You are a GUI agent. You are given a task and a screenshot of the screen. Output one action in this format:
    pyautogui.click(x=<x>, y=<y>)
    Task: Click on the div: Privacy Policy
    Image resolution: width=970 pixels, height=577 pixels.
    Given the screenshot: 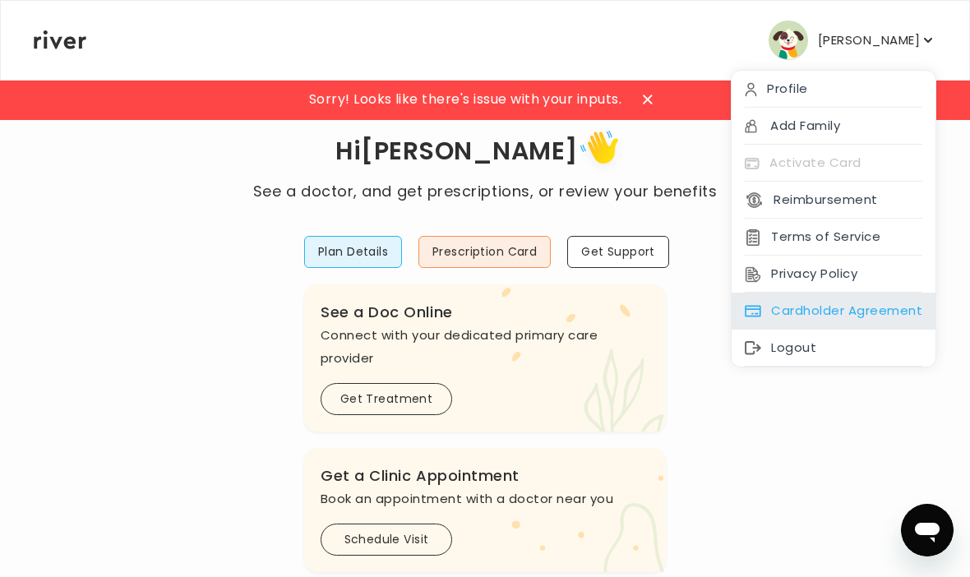 What is the action you would take?
    pyautogui.click(x=833, y=274)
    